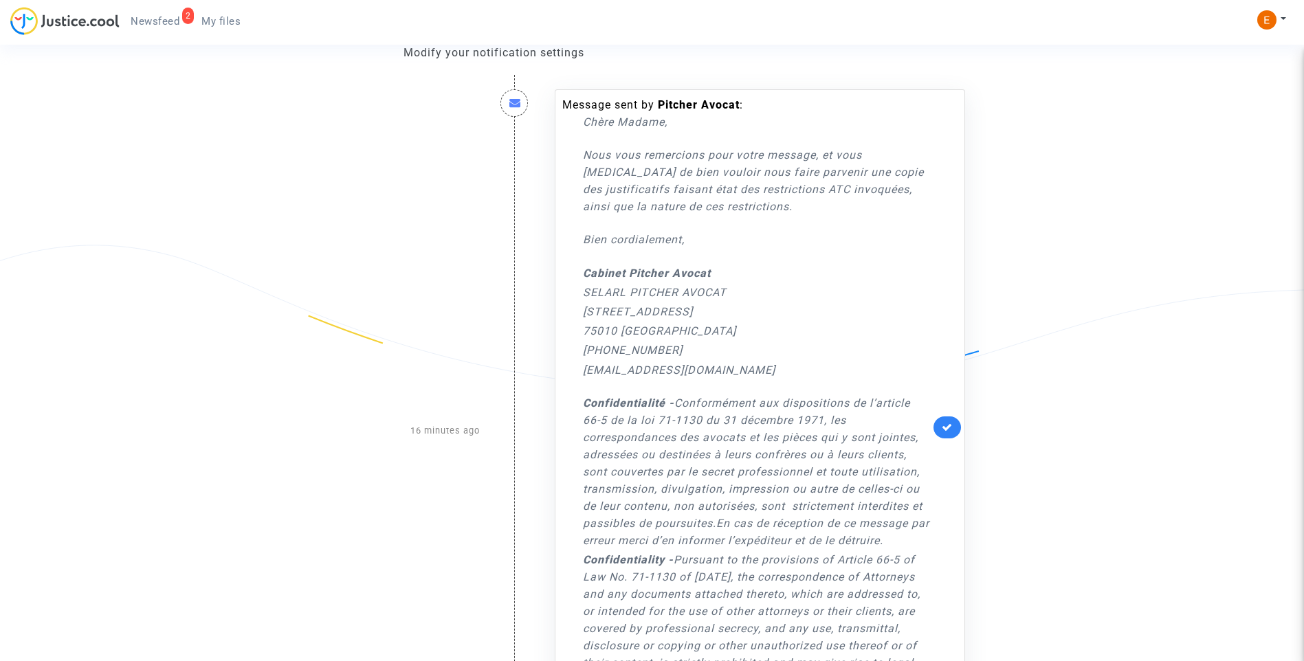 The width and height of the screenshot is (1304, 661). Describe the element at coordinates (155, 21) in the screenshot. I see `a: 2Newsfeed` at that location.